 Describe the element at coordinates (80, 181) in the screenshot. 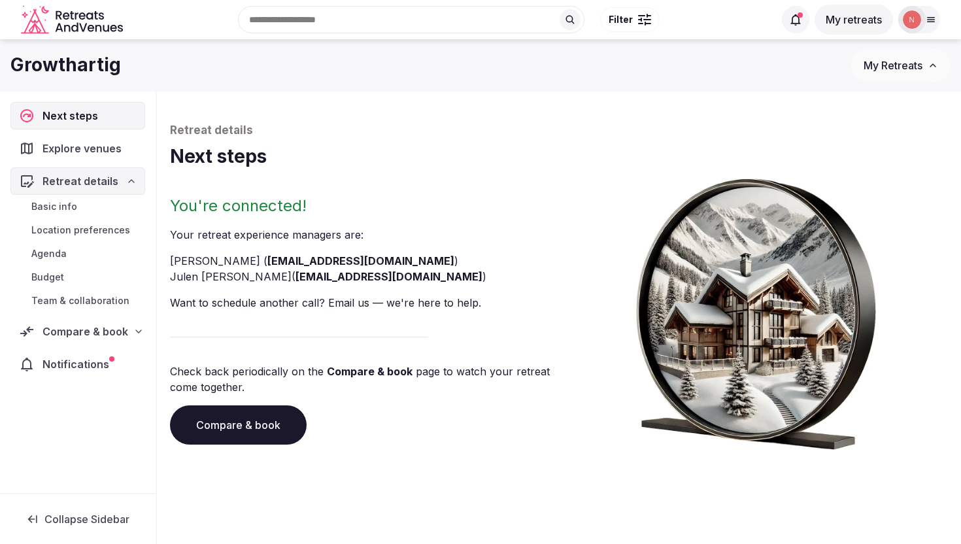

I see `span: Retreat details` at that location.